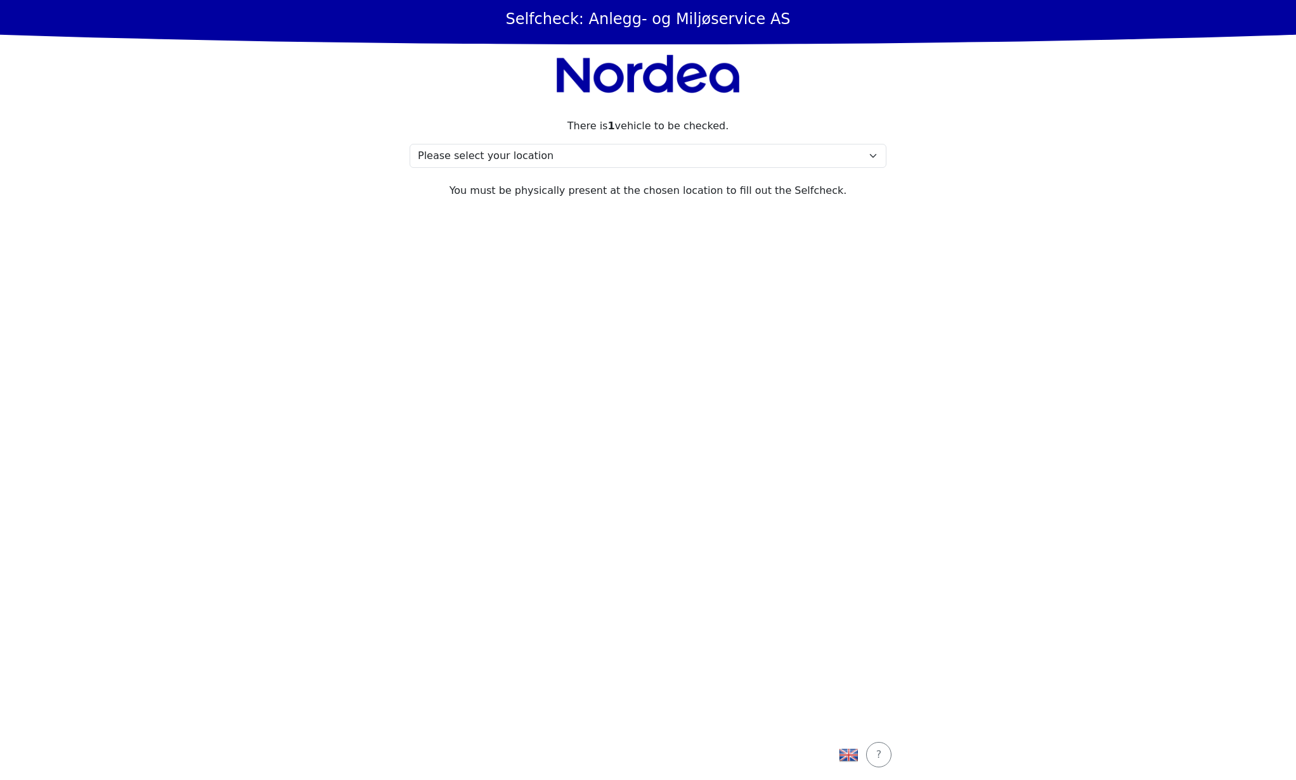  I want to click on div: There is vehicle to be checked., so click(648, 126).